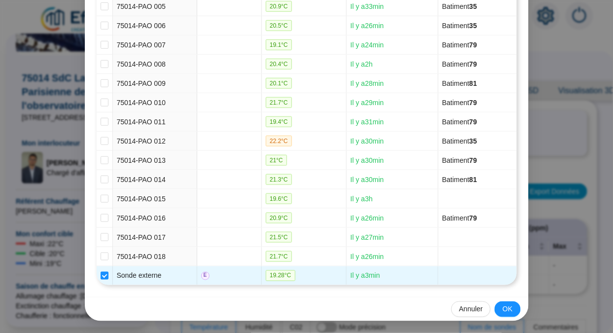 Image resolution: width=613 pixels, height=333 pixels. What do you see at coordinates (279, 45) in the screenshot?
I see `span: 19.1 °C` at bounding box center [279, 45].